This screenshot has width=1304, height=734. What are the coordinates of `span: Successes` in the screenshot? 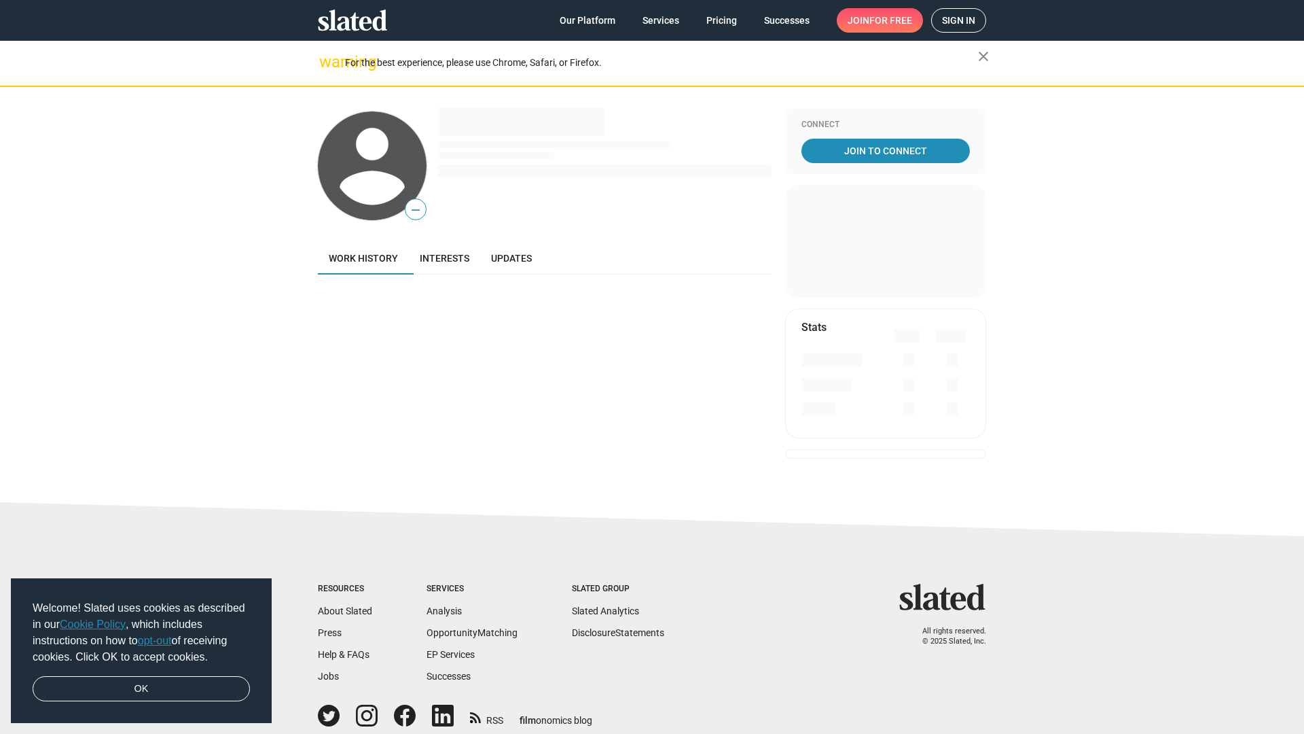 It's located at (787, 20).